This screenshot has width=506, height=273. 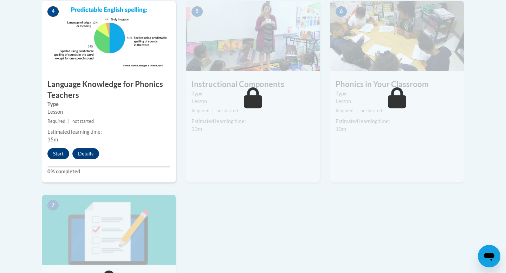 I want to click on h3: Instructional Components, so click(x=253, y=84).